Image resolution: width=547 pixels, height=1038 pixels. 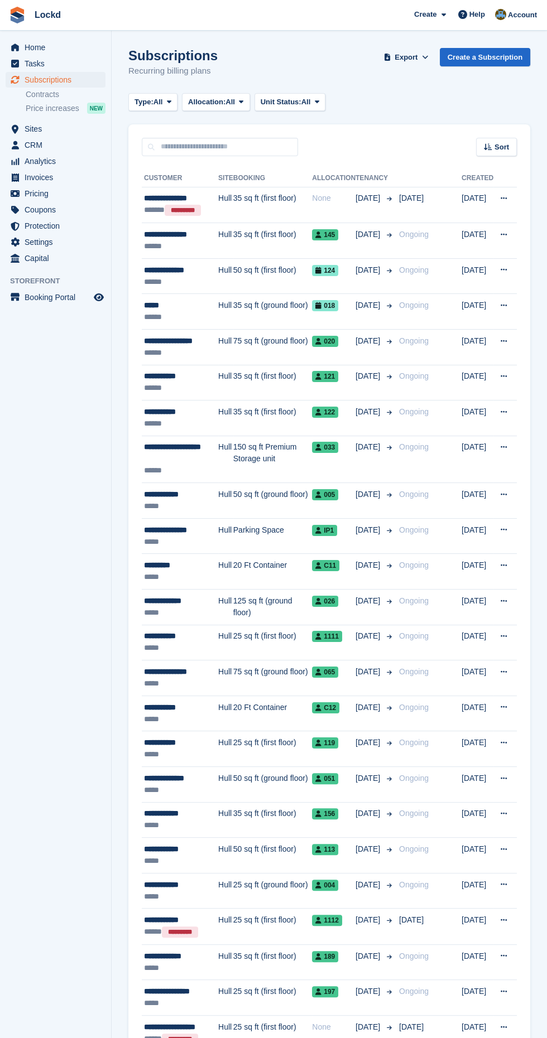 What do you see at coordinates (173, 55) in the screenshot?
I see `h1: Subscriptions` at bounding box center [173, 55].